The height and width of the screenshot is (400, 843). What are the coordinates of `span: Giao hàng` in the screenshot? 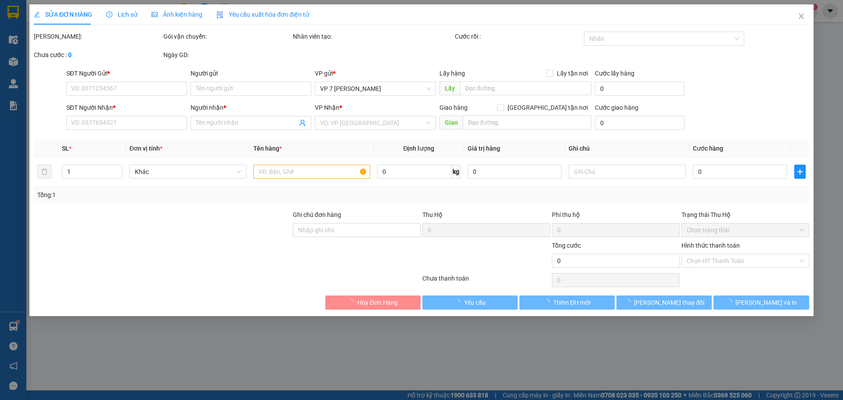 It's located at (453, 108).